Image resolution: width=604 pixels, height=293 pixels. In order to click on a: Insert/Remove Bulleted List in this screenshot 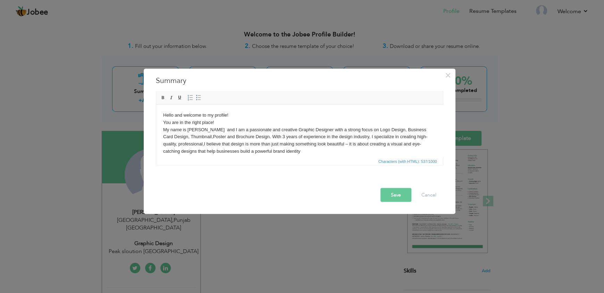, I will do `click(199, 98)`.